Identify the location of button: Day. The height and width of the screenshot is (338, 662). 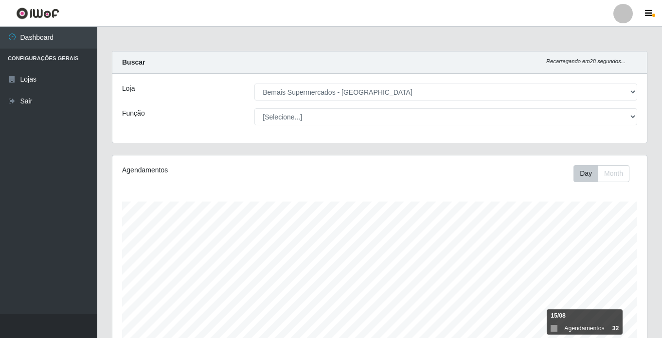
(585, 174).